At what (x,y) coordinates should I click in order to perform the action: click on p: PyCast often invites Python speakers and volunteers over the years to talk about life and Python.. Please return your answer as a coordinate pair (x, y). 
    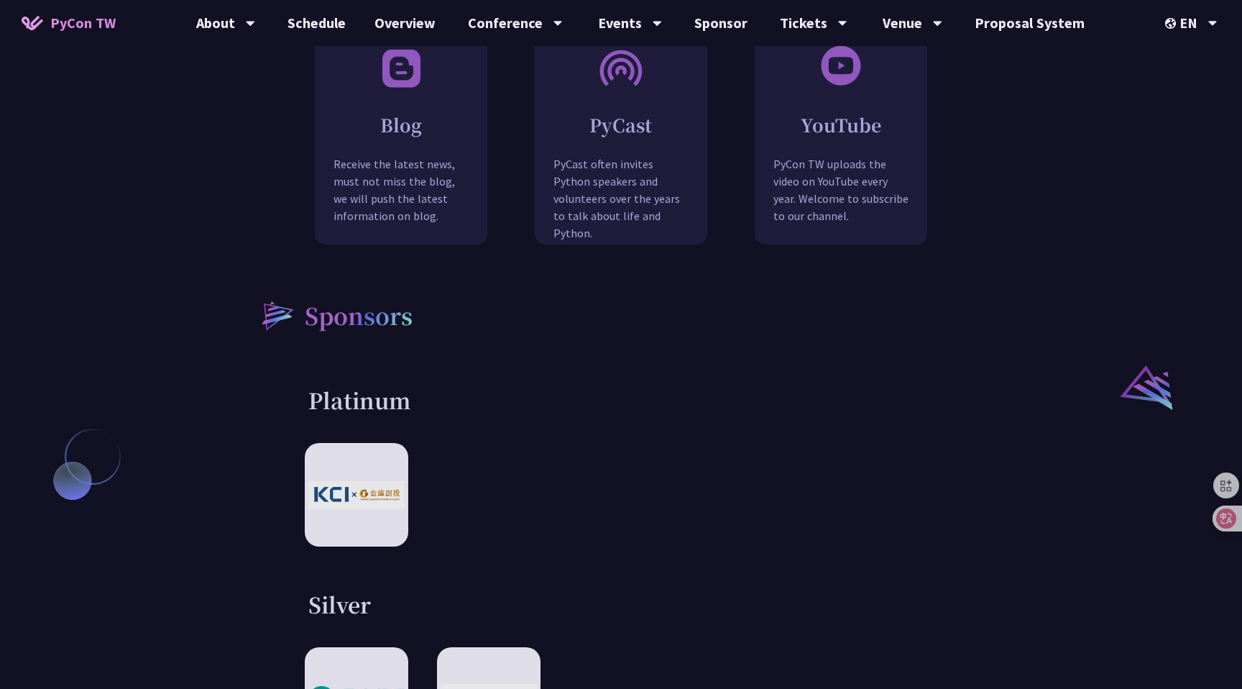
    Looking at the image, I should click on (621, 209).